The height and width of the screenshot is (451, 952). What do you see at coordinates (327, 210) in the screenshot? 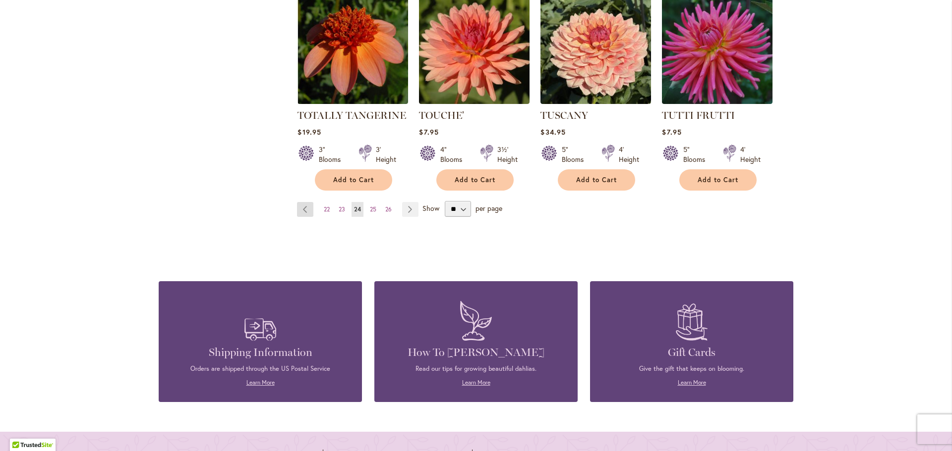
I see `a: 22` at bounding box center [327, 210].